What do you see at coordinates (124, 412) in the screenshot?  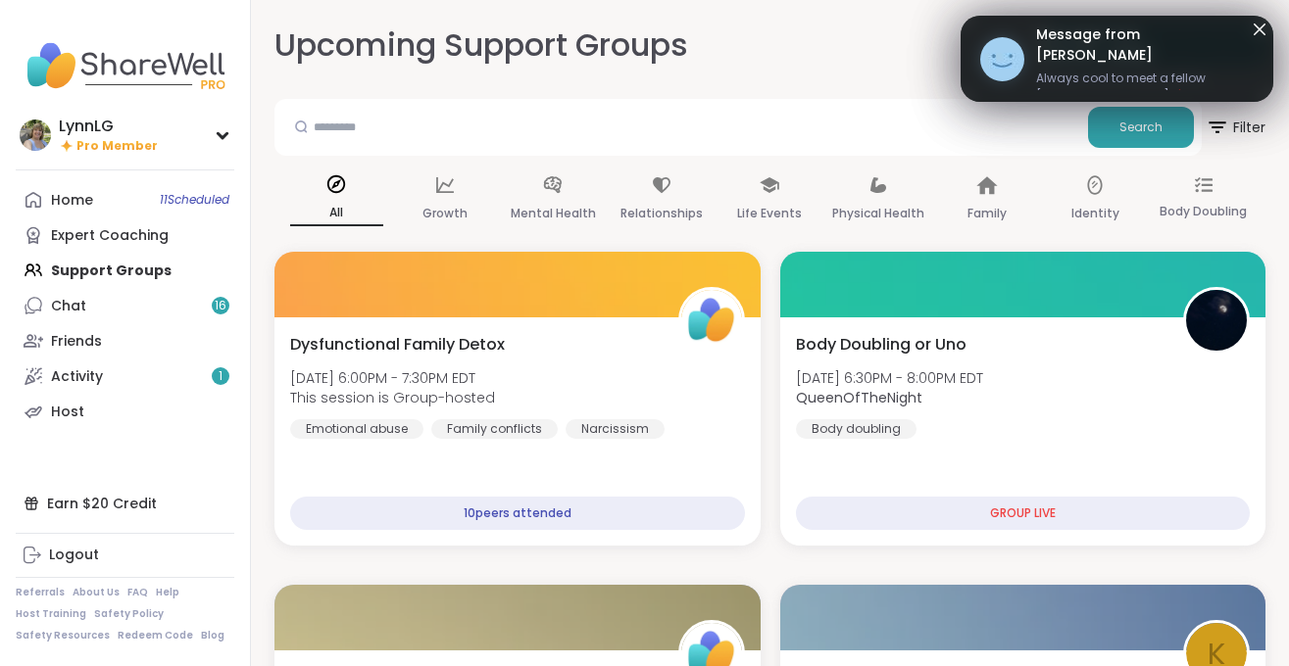 I see `a: Host` at bounding box center [124, 412].